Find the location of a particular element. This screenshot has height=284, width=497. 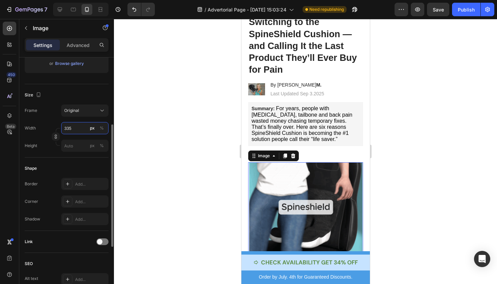

button: Original is located at coordinates (85, 111).